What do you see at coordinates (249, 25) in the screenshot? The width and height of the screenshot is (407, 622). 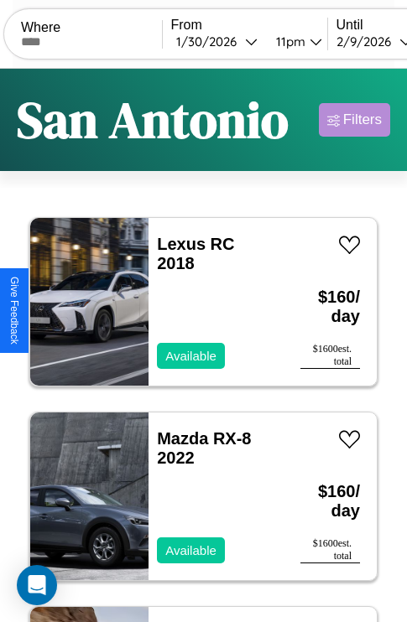 I see `label: From` at bounding box center [249, 25].